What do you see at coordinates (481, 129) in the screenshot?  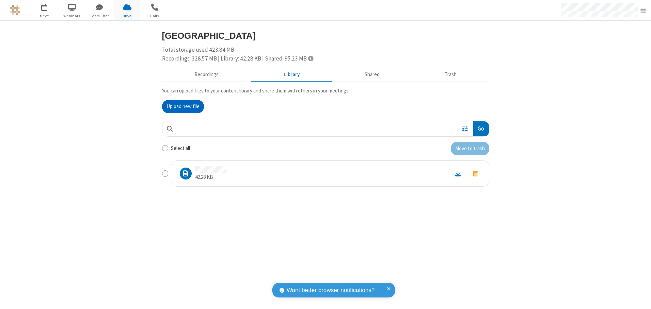 I see `button: Go` at bounding box center [481, 129].